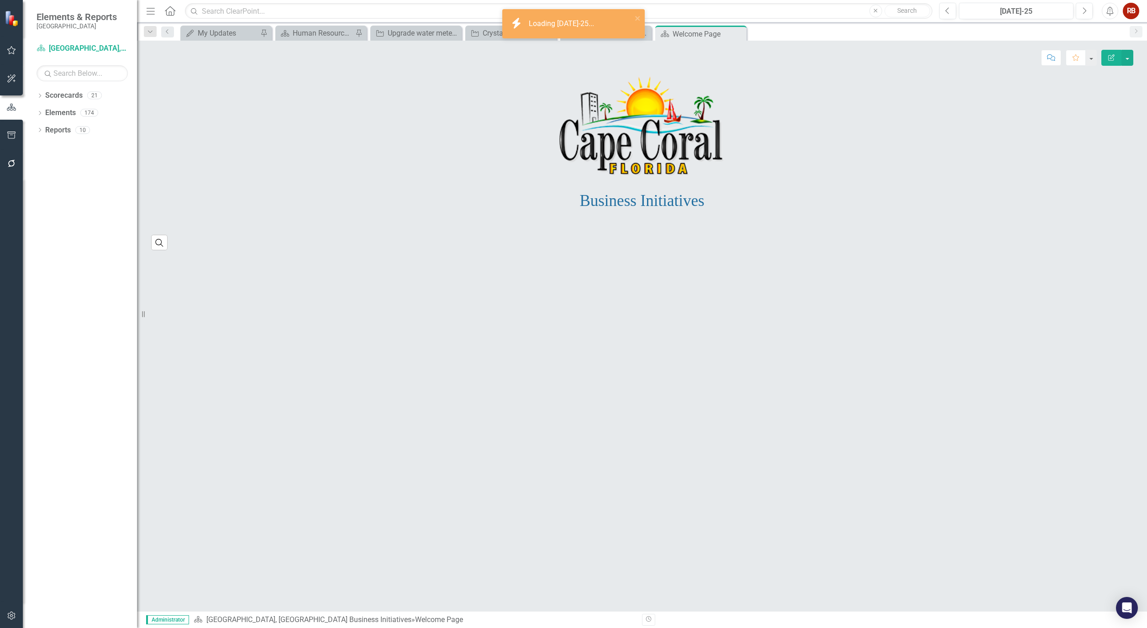  I want to click on div: Upgrade water meters to increase AMI capabilities, so click(423, 33).